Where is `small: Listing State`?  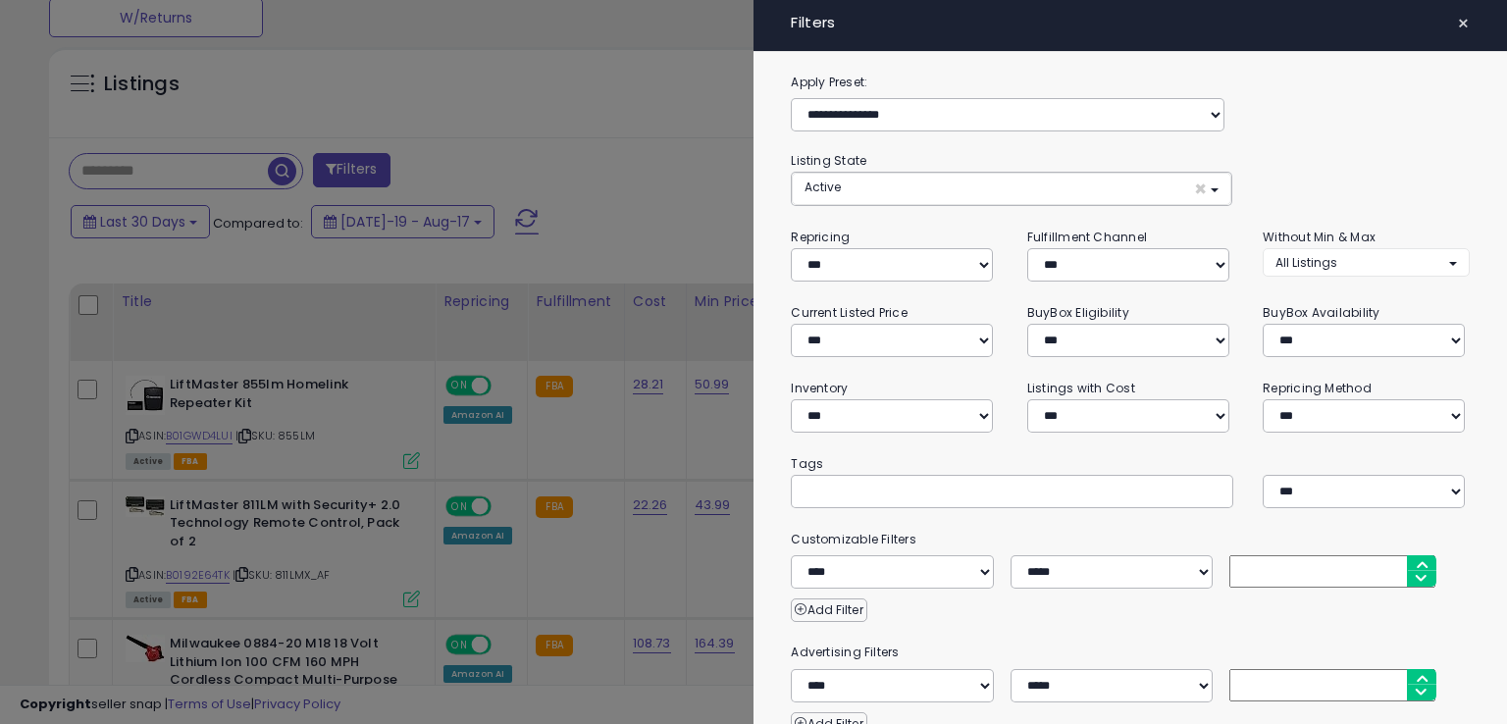 small: Listing State is located at coordinates (828, 160).